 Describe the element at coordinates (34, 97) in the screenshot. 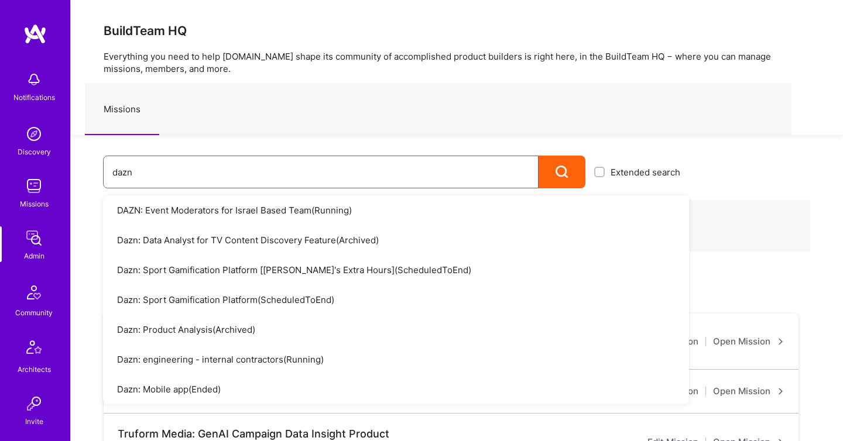

I see `div: Notifications` at that location.